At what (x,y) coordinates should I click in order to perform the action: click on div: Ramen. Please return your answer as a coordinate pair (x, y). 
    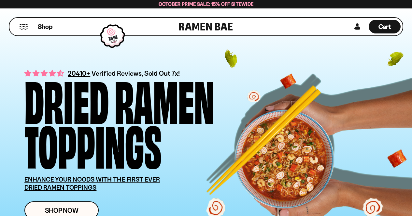
    Looking at the image, I should click on (164, 99).